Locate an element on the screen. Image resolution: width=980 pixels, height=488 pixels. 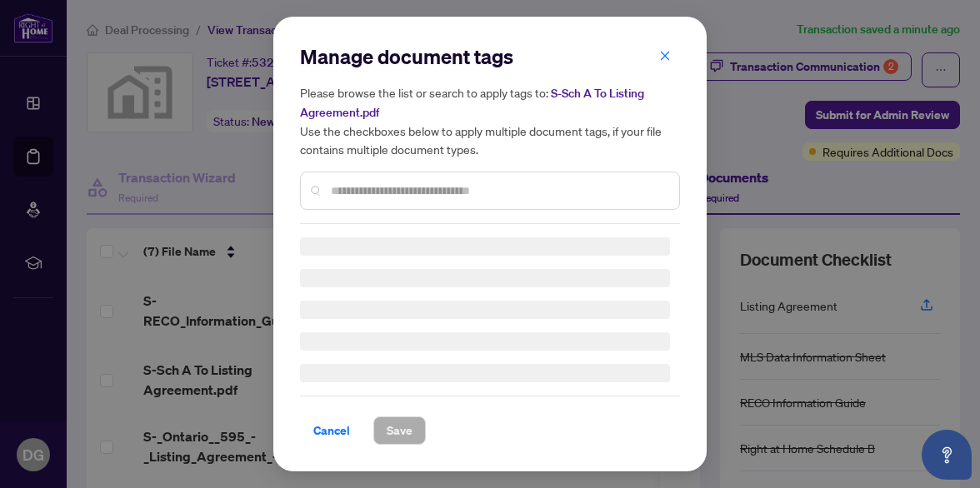
button: Open asap is located at coordinates (947, 455).